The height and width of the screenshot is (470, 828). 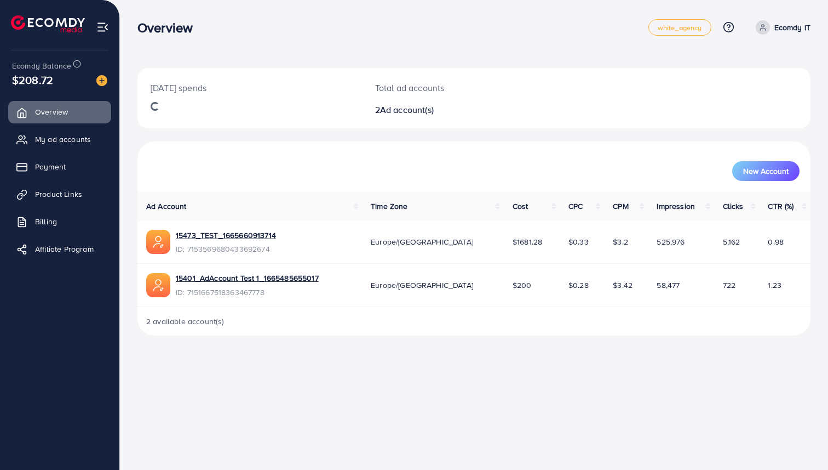 I want to click on span: Billing, so click(x=46, y=221).